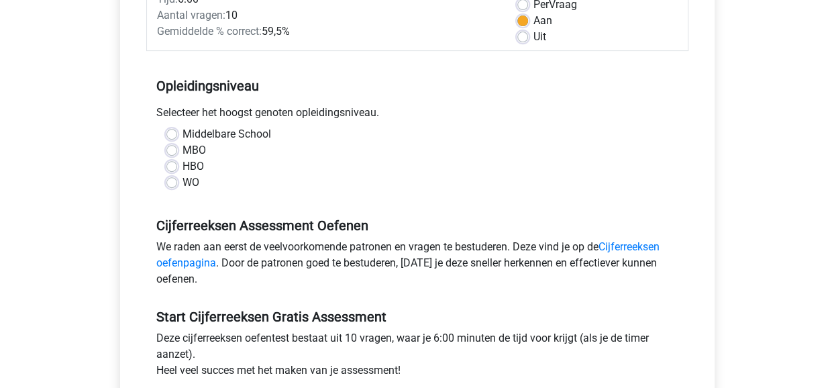 This screenshot has width=834, height=388. What do you see at coordinates (417, 266) in the screenshot?
I see `div: We raden aan eerst de veelvoorkomende patronen en vragen te bestuderen. Deze vind je op de . Door...` at bounding box center [417, 266].